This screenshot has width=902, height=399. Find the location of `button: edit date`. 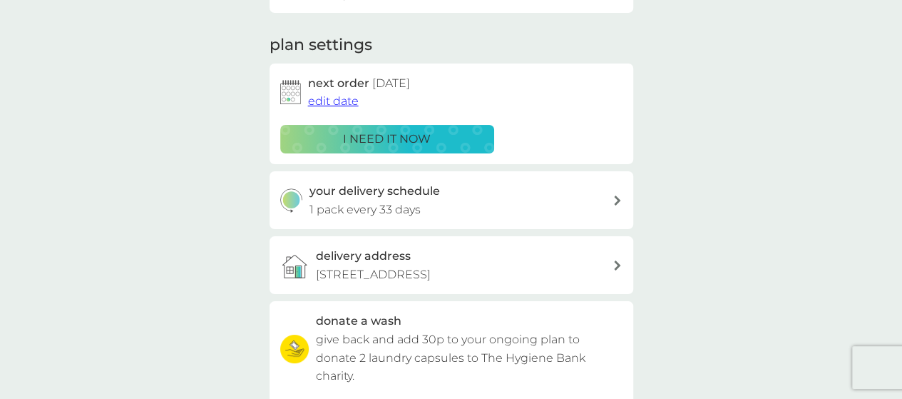

button: edit date is located at coordinates (333, 101).